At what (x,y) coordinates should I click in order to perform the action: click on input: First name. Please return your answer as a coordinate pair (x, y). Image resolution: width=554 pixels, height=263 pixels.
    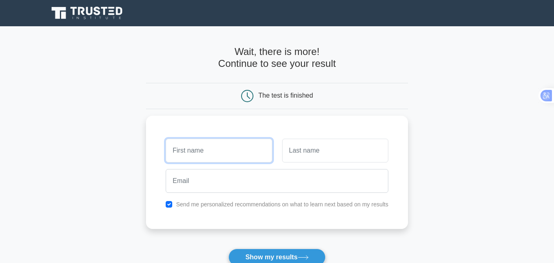
    Looking at the image, I should click on (219, 151).